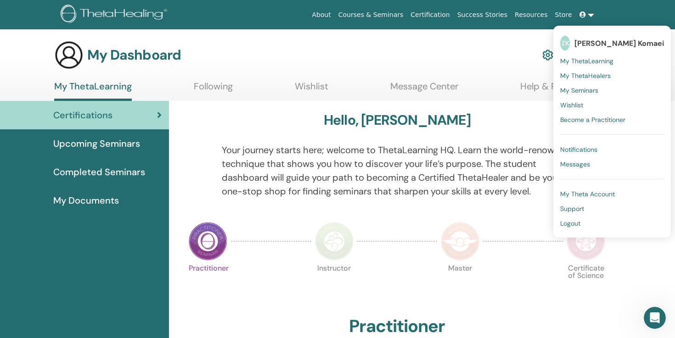 This screenshot has height=338, width=675. What do you see at coordinates (612, 90) in the screenshot?
I see `a: My Seminars` at bounding box center [612, 90].